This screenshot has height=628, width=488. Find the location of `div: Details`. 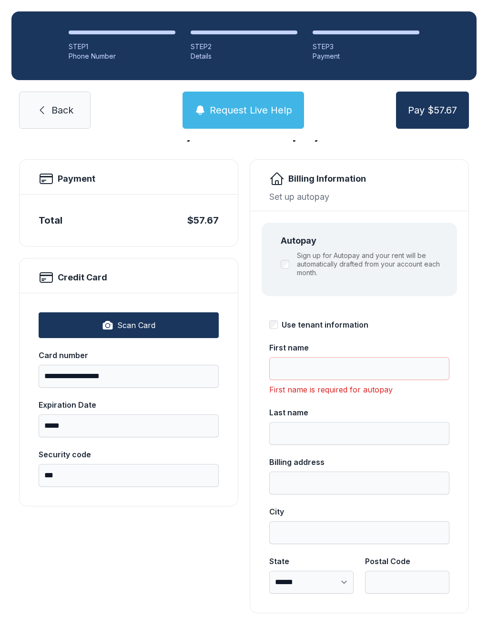

div: Details is located at coordinates (244, 56).